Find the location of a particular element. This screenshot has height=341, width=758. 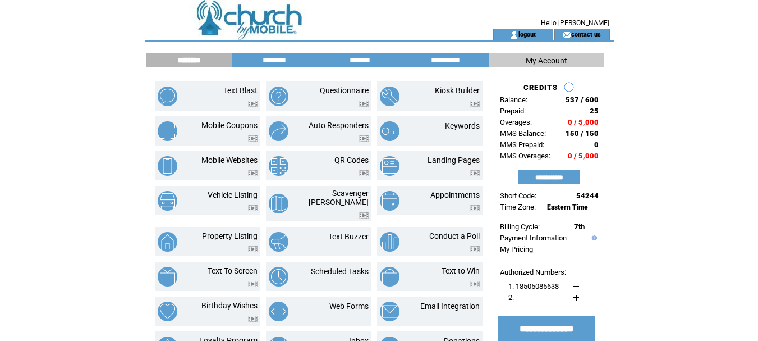

img: landing-pages.png is located at coordinates (390, 166).